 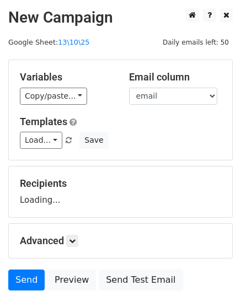 What do you see at coordinates (94, 140) in the screenshot?
I see `button: Save` at bounding box center [94, 140].